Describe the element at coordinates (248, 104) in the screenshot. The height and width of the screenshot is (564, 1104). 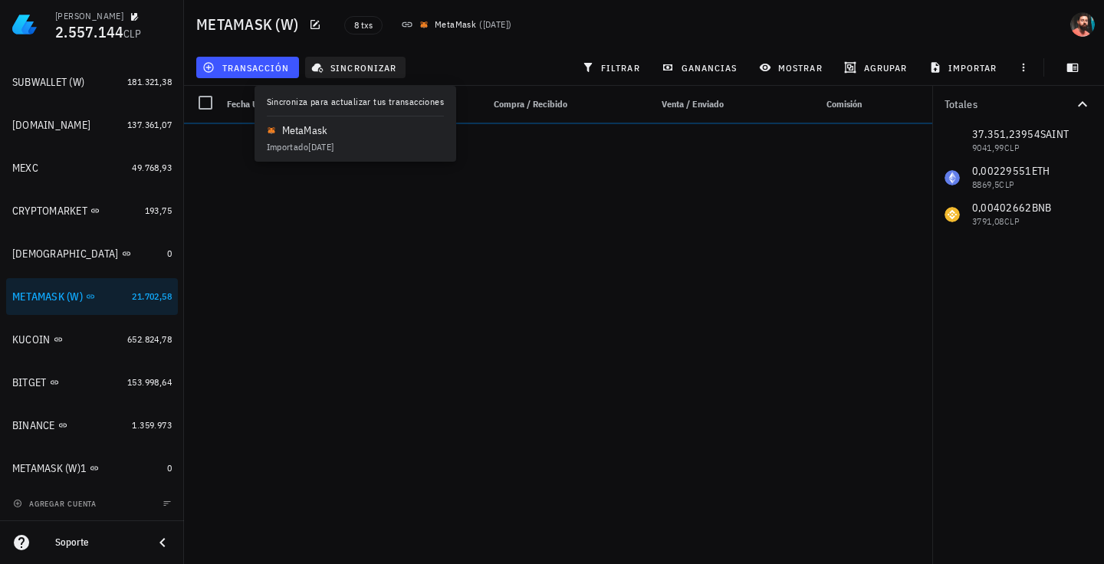
I see `span: Fecha UTC` at that location.